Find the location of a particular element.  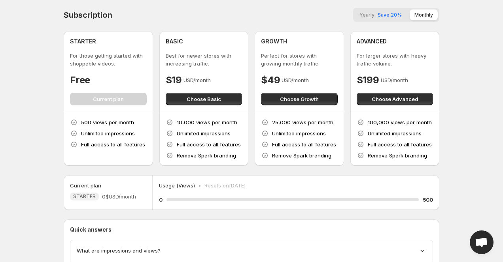

button: Monthly is located at coordinates (423, 15).